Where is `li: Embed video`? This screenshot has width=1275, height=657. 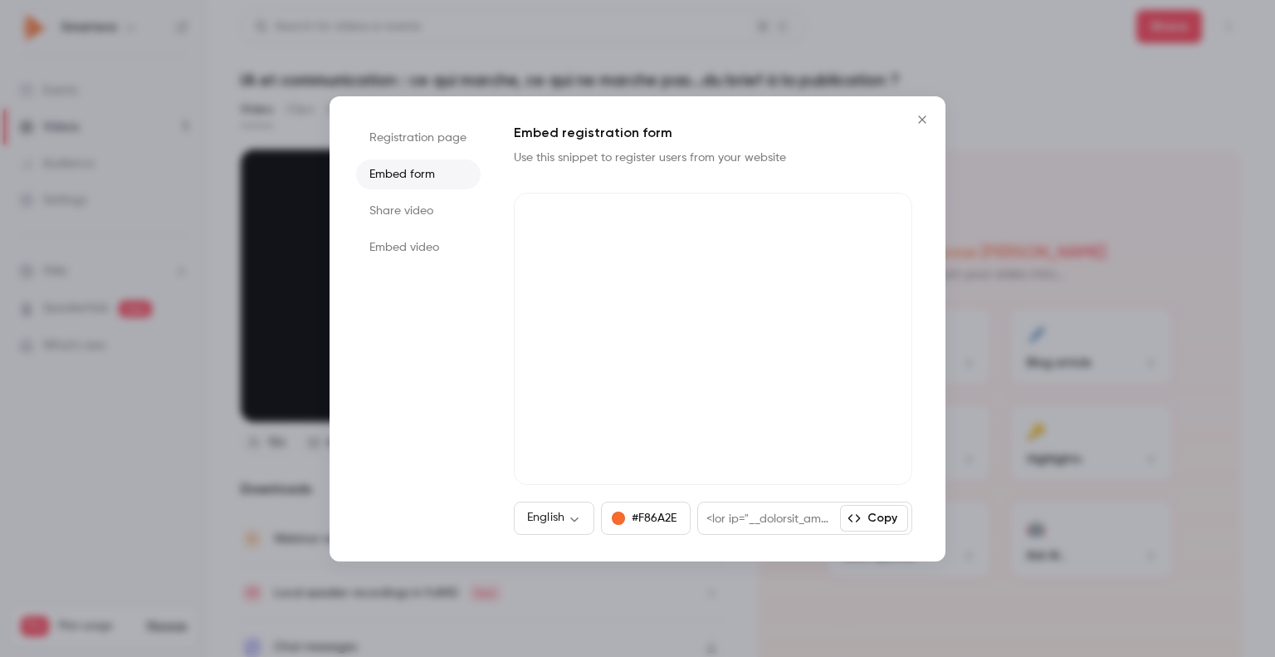
li: Embed video is located at coordinates (418, 247).